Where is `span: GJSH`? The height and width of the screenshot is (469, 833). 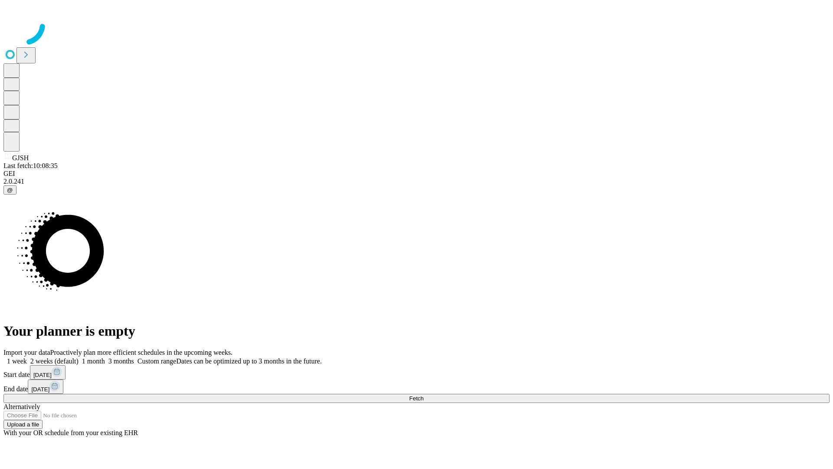
span: GJSH is located at coordinates (20, 158).